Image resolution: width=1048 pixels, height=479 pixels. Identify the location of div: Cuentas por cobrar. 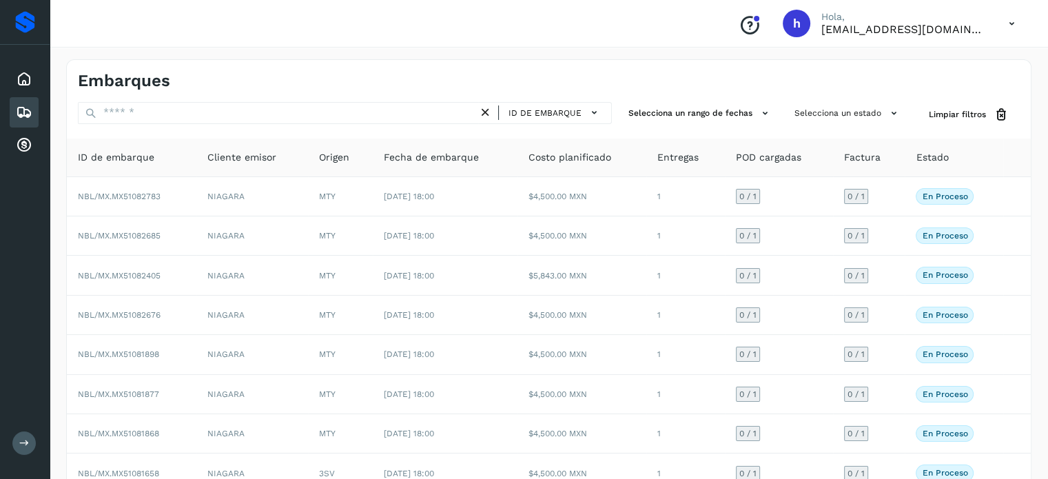
(24, 145).